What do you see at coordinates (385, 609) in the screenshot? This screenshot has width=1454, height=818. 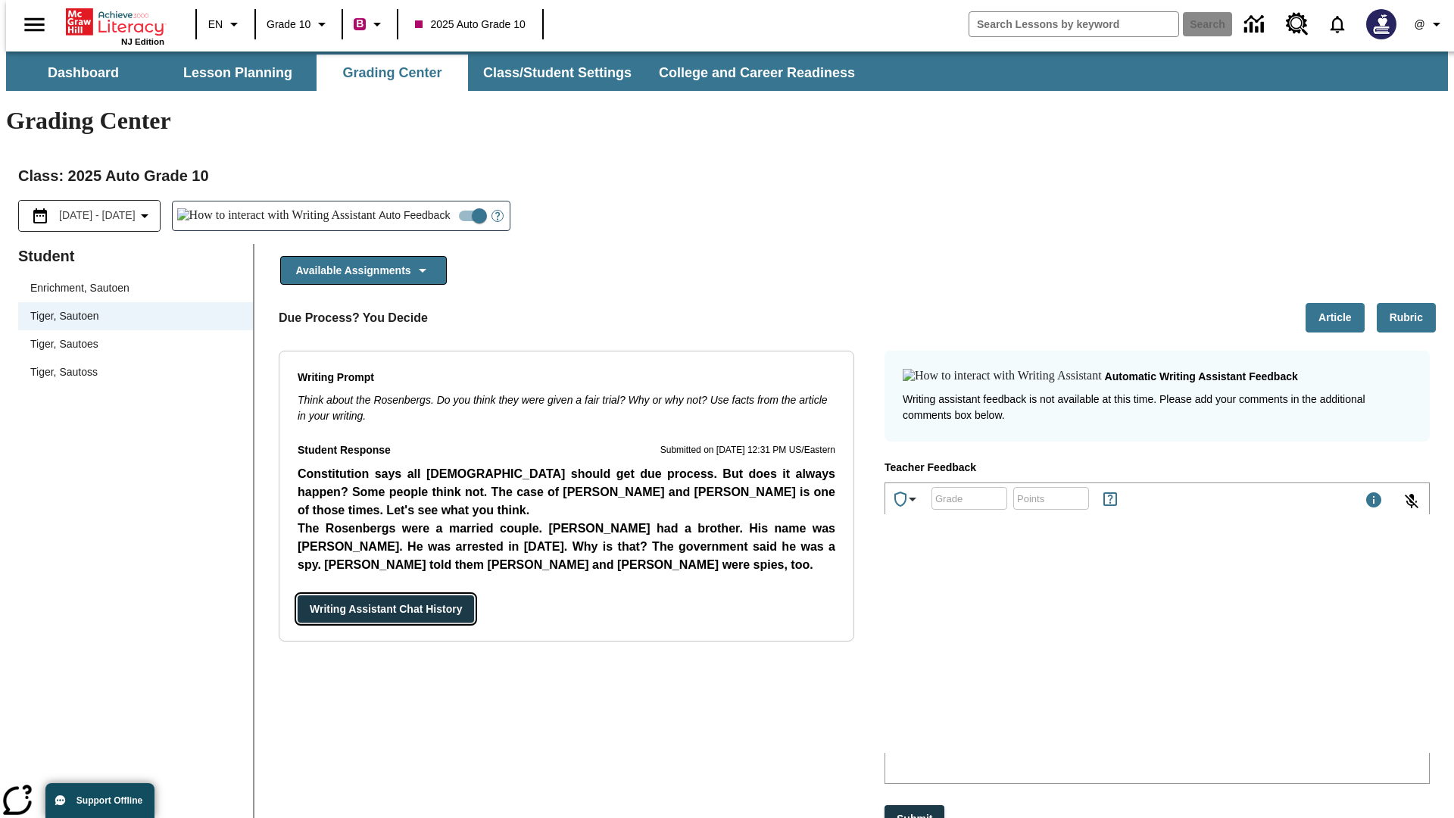 I see `button: Writing Assistant Chat History` at bounding box center [385, 609].